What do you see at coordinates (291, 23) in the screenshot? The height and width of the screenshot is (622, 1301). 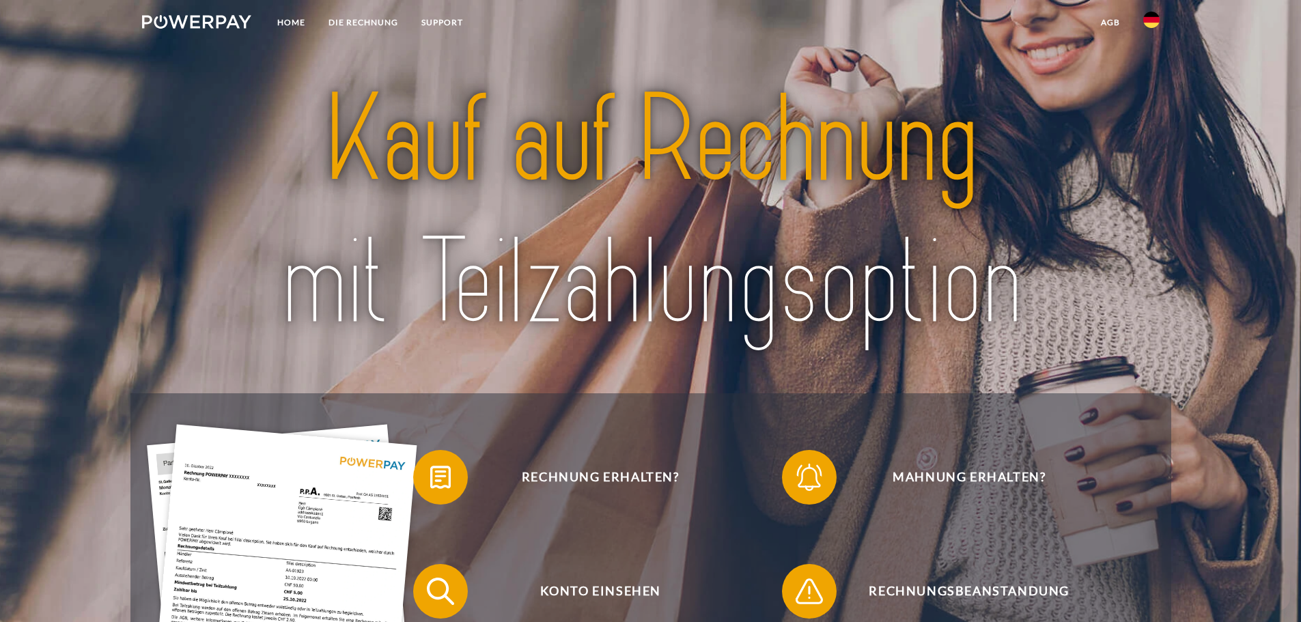 I see `a: Home` at bounding box center [291, 23].